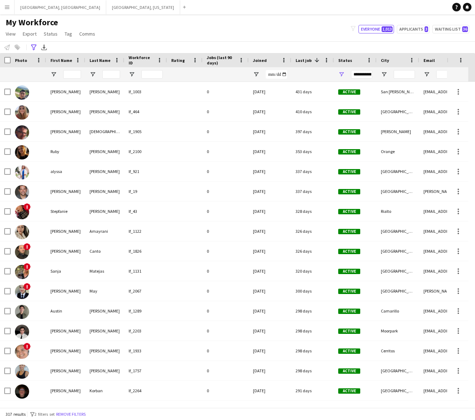  I want to click on div: 431 days, so click(313, 91).